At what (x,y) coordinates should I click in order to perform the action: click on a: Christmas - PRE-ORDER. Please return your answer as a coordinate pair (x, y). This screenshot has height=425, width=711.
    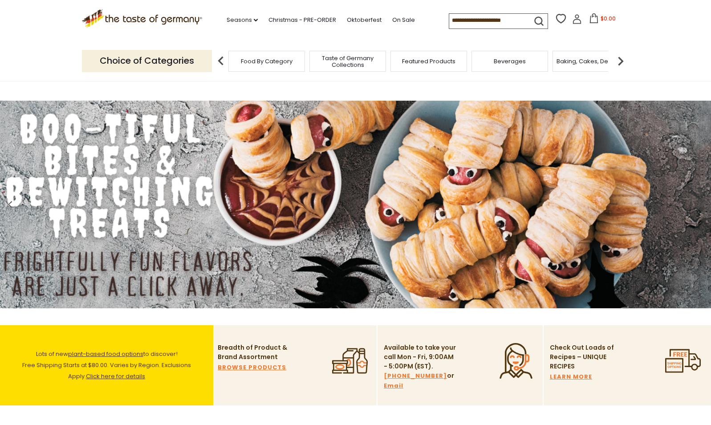
    Looking at the image, I should click on (302, 20).